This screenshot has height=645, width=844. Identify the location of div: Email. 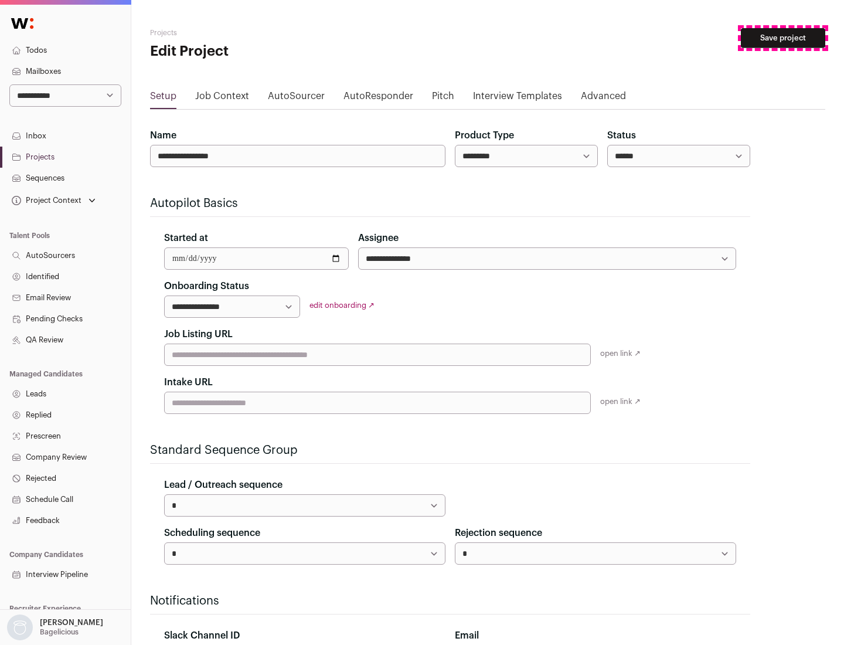
(595, 635).